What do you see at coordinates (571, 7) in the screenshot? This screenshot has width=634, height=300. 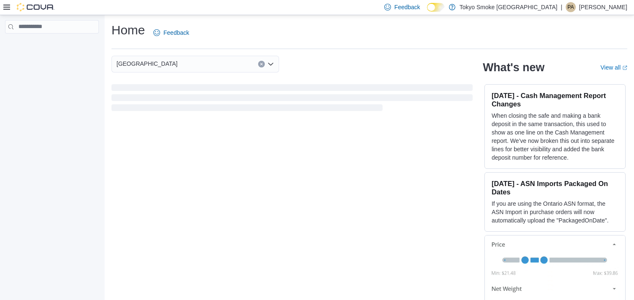 I see `div: Phoebe Andreason` at bounding box center [571, 7].